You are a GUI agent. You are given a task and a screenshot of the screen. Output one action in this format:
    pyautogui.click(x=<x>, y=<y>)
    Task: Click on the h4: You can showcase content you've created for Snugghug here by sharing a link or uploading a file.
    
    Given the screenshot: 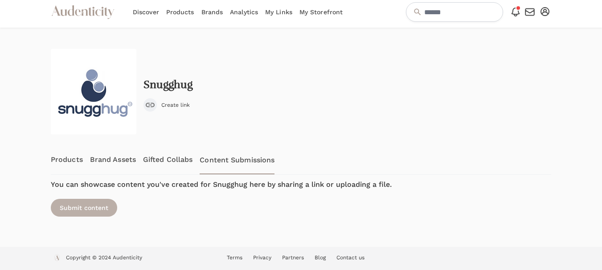 What is the action you would take?
    pyautogui.click(x=301, y=185)
    